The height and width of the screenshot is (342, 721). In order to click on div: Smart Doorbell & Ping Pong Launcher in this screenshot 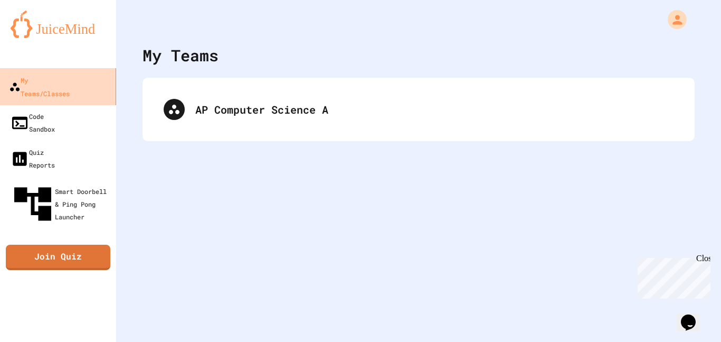, I will do `click(61, 204)`.